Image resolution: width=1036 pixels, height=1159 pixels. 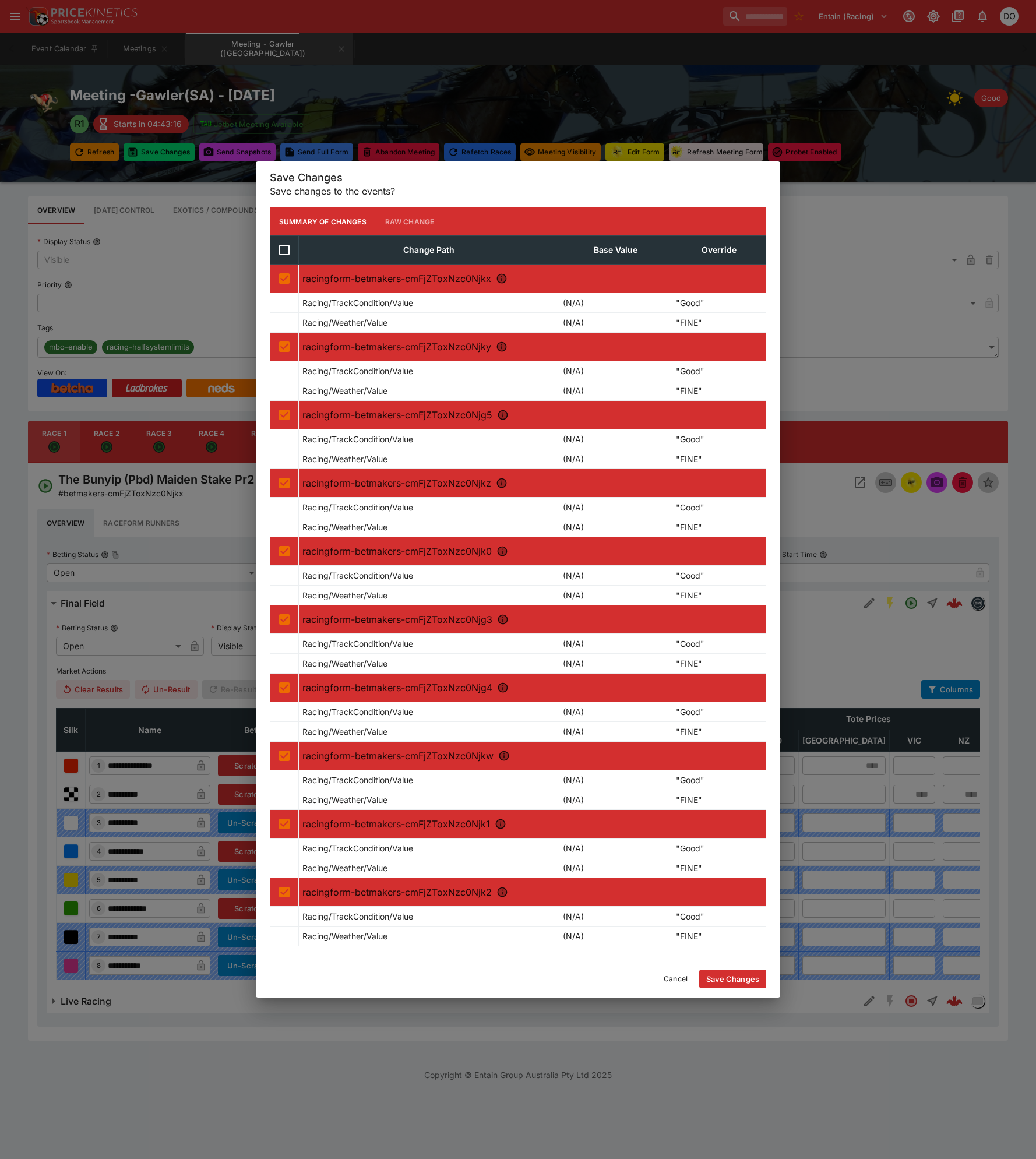 What do you see at coordinates (533, 756) in the screenshot?
I see `p: racingform-betmakers-cmFjZToxNzc0Njkw` at bounding box center [533, 756].